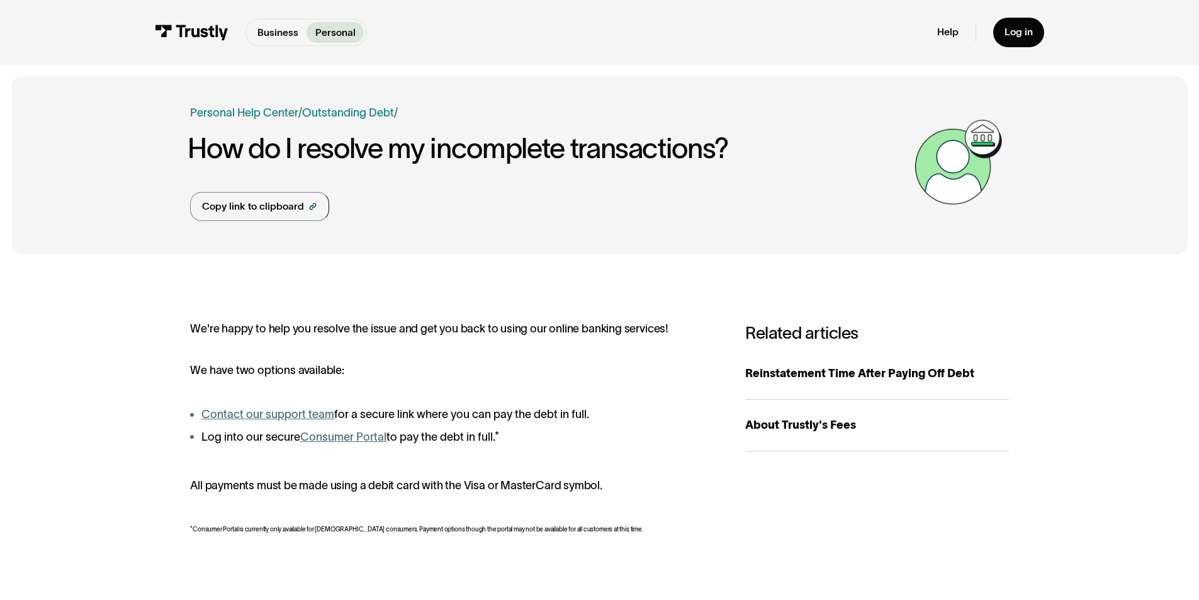 Image resolution: width=1199 pixels, height=600 pixels. What do you see at coordinates (877, 374) in the screenshot?
I see `a: Reinstatement Time After Paying Off Debt` at bounding box center [877, 374].